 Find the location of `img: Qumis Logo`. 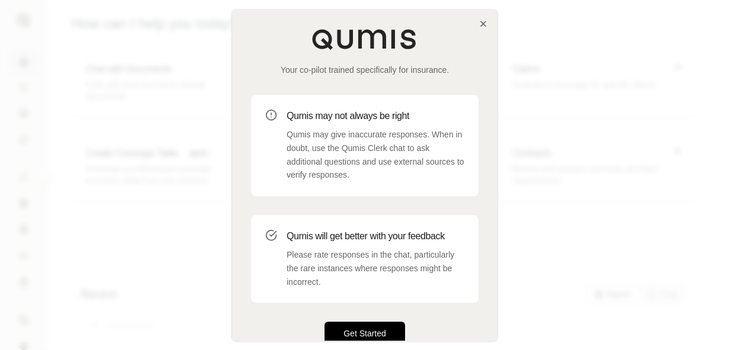

img: Qumis Logo is located at coordinates (365, 39).